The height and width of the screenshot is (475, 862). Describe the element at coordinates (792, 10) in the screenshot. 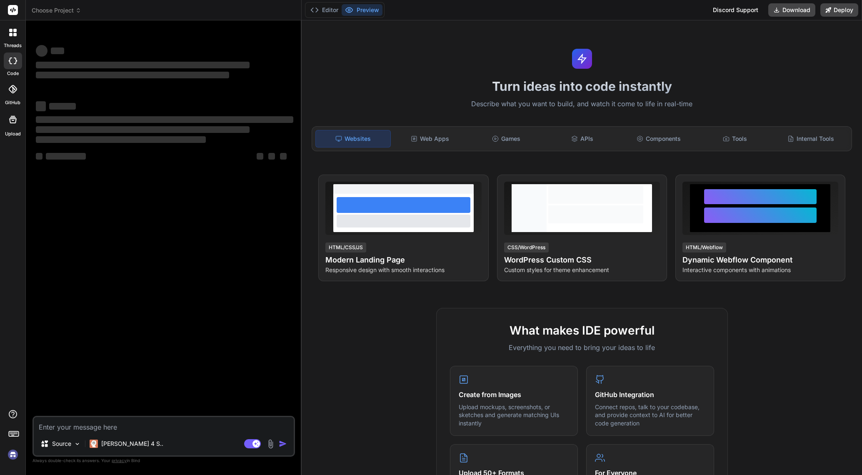

I see `button: Download` at that location.